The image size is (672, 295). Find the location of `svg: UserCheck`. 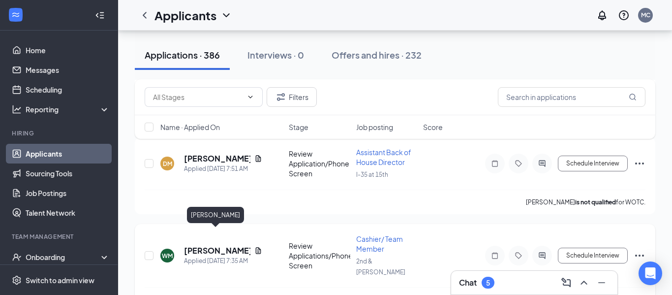

svg: UserCheck is located at coordinates (17, 257).